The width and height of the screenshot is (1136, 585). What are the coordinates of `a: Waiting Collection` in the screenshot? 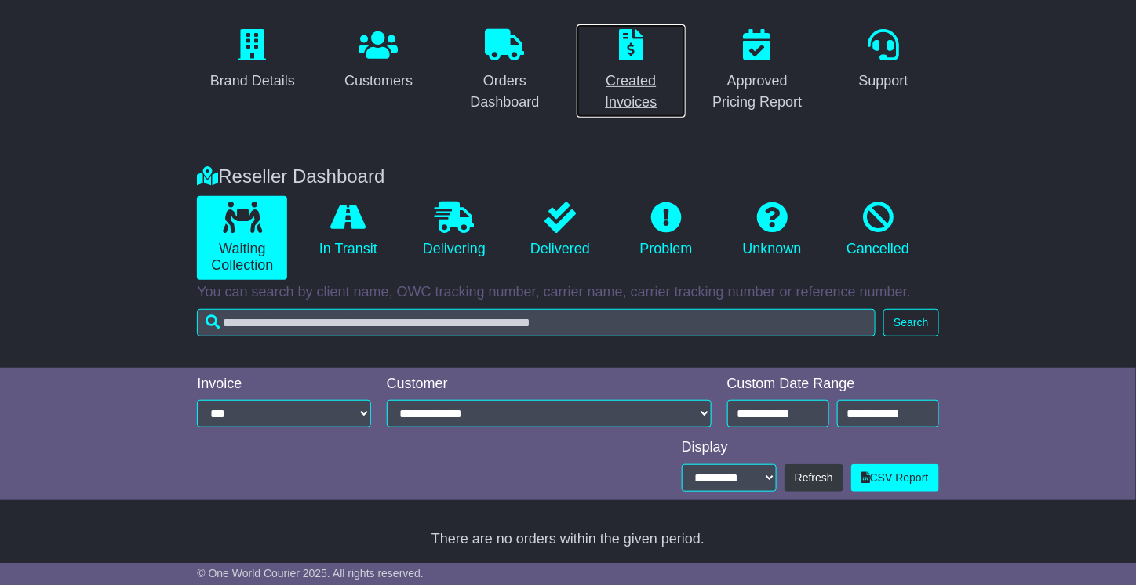 It's located at (242, 238).